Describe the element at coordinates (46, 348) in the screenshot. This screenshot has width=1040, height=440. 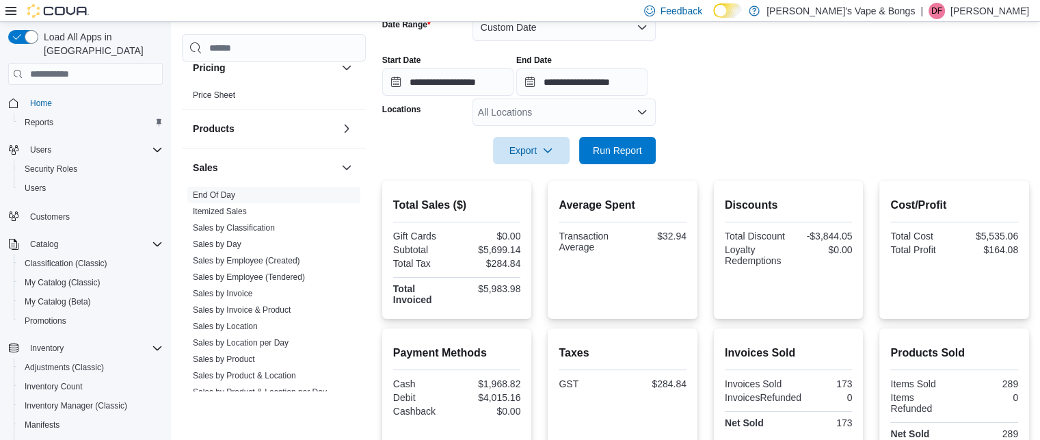
I see `span: Inventory` at that location.